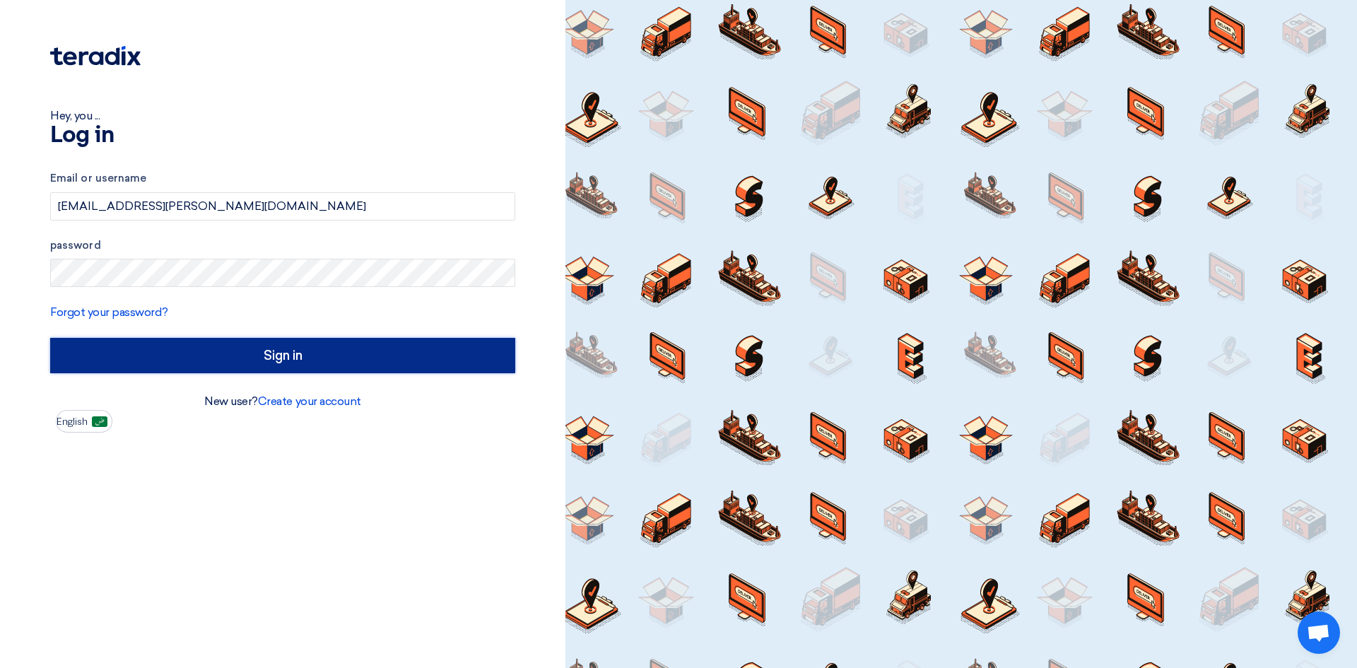  What do you see at coordinates (231, 401) in the screenshot?
I see `font: New user?` at bounding box center [231, 401].